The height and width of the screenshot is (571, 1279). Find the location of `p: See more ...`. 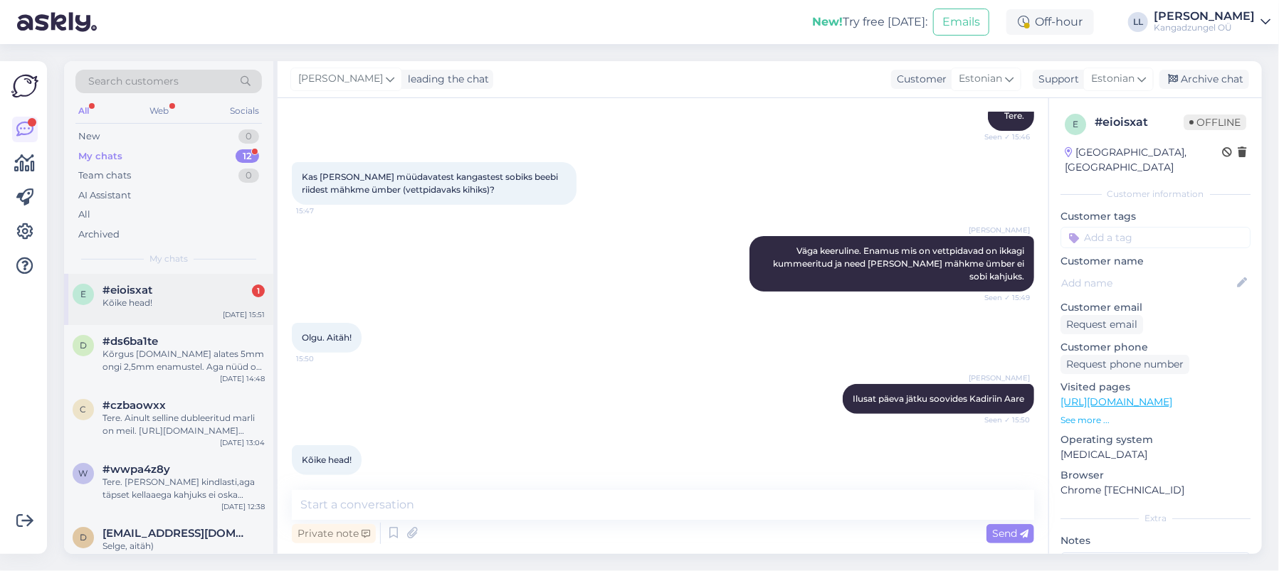

p: See more ... is located at coordinates (1155, 421).